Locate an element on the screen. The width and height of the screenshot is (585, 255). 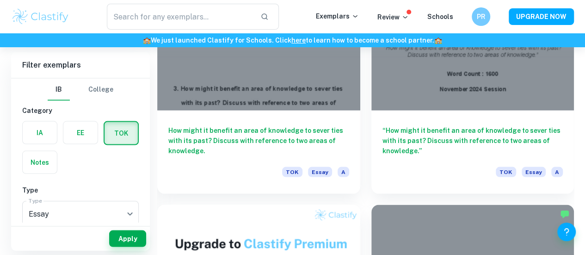
p: Review is located at coordinates (393, 17).